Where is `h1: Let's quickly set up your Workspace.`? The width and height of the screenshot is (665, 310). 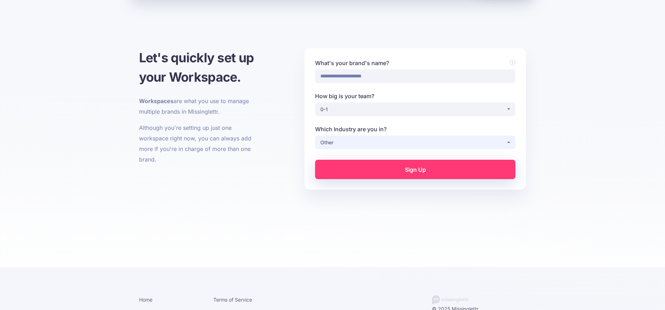 h1: Let's quickly set up your Workspace. is located at coordinates (200, 68).